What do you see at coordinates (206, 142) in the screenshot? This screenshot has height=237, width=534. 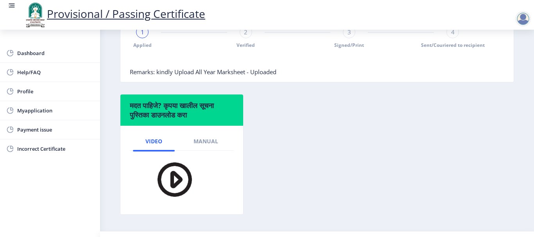 I see `a: Manual` at bounding box center [206, 142].